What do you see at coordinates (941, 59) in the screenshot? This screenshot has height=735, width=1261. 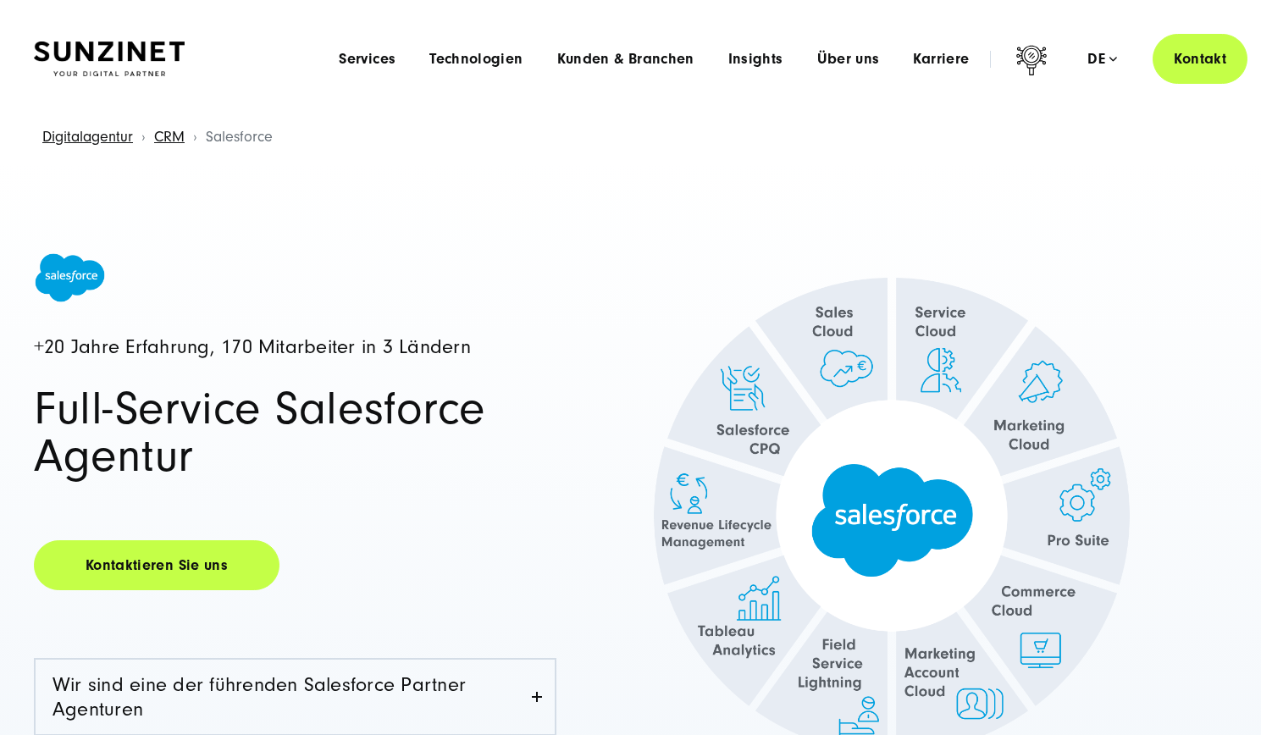 I see `a: Karriere` at bounding box center [941, 59].